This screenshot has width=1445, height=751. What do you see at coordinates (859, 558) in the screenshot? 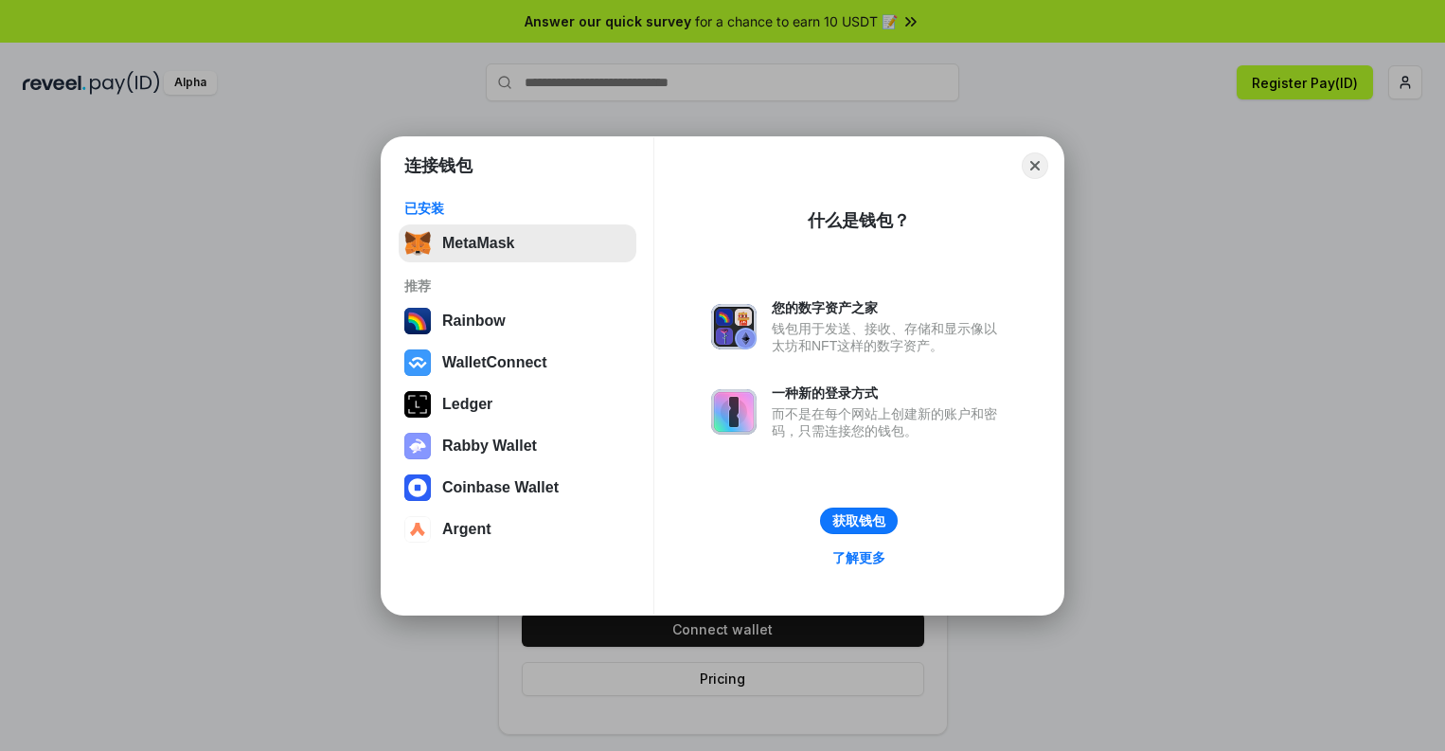
I see `a: 了解更多` at bounding box center [859, 558].